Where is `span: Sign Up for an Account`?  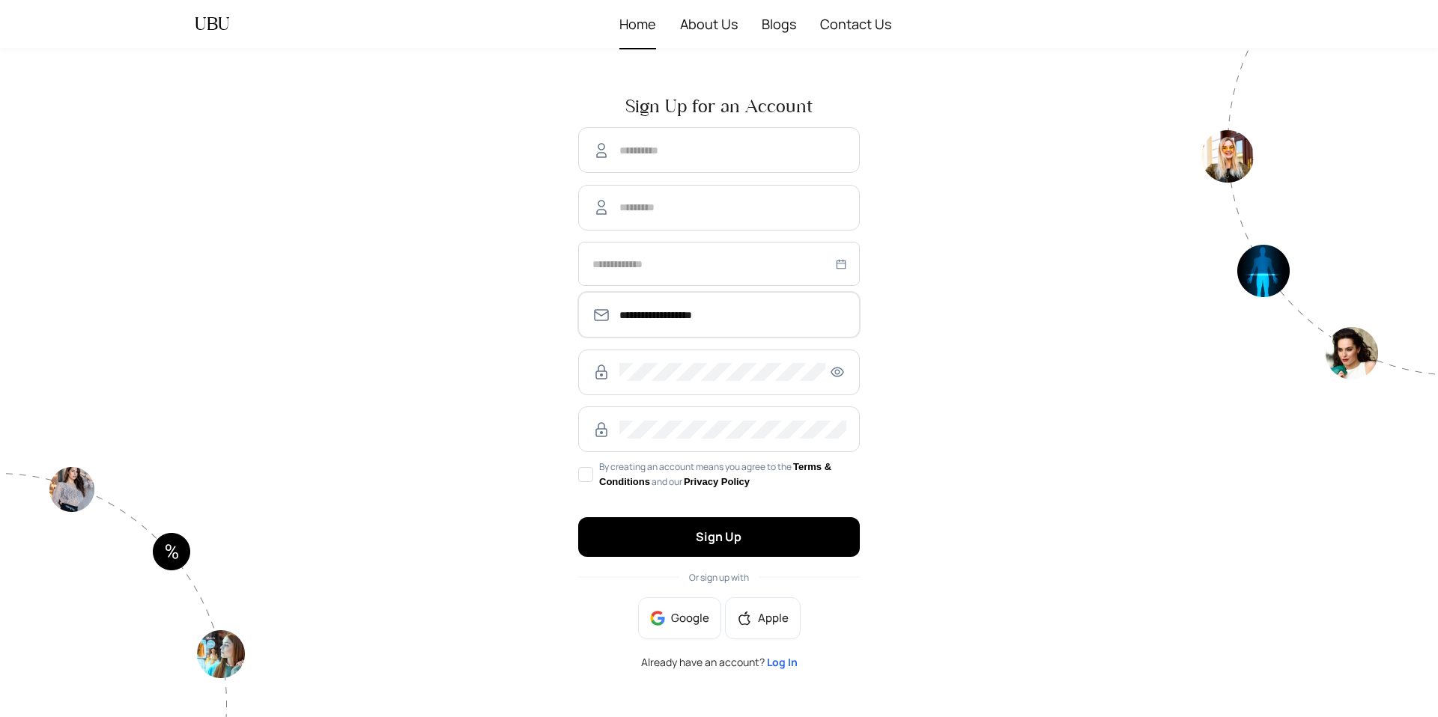 span: Sign Up for an Account is located at coordinates (719, 106).